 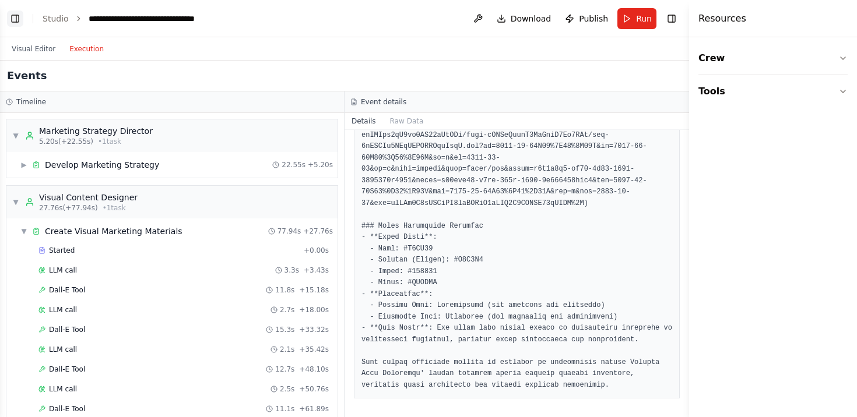 What do you see at coordinates (313, 350) in the screenshot?
I see `span: + 35.42s` at bounding box center [313, 350].